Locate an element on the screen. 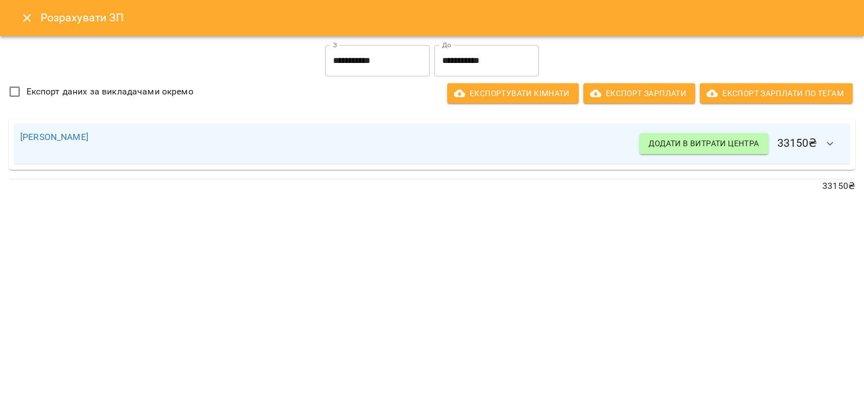 The image size is (864, 411). span: Додати в витрати центра is located at coordinates (703, 143).